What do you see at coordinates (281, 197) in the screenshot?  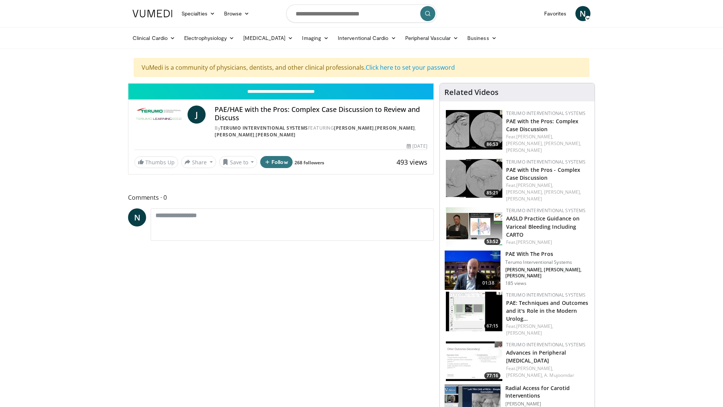 I see `span: Comments 0` at bounding box center [281, 197].